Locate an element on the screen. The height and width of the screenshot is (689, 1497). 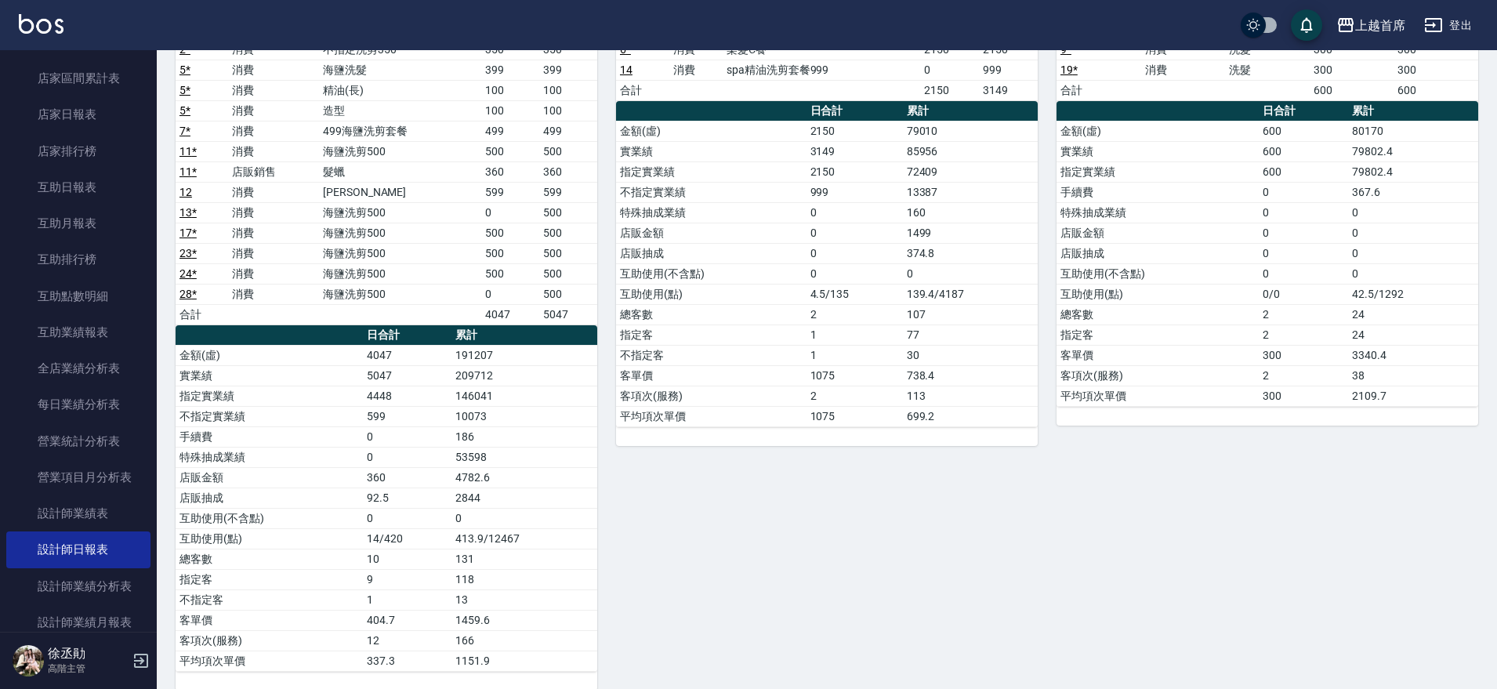
a: 每日業績分析表 is located at coordinates (78, 404).